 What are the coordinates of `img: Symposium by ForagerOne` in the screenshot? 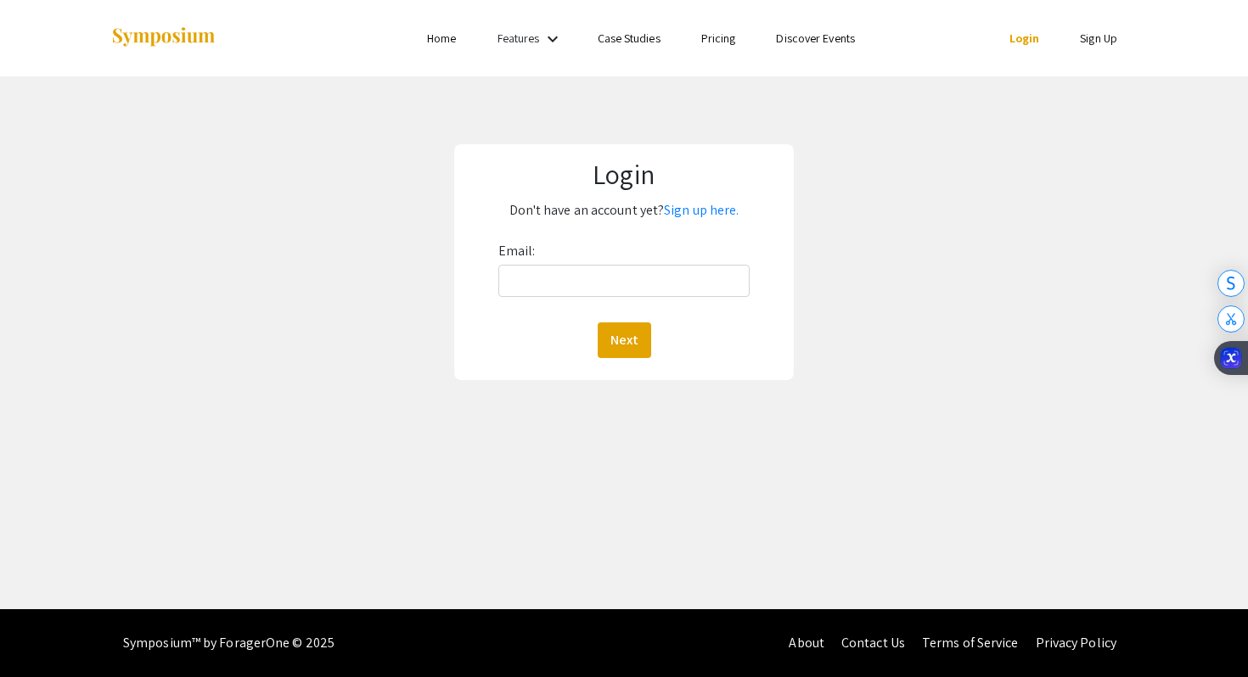 It's located at (163, 37).